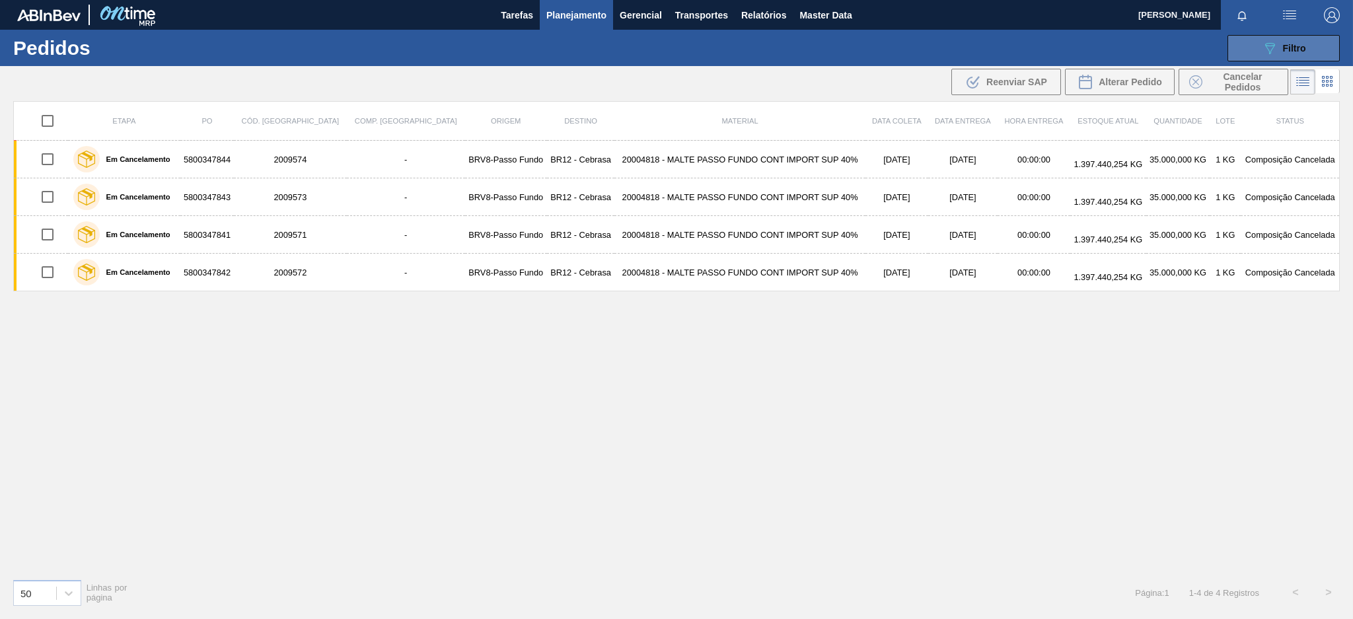 This screenshot has width=1353, height=619. What do you see at coordinates (1108, 121) in the screenshot?
I see `span: Estoque atual` at bounding box center [1108, 121].